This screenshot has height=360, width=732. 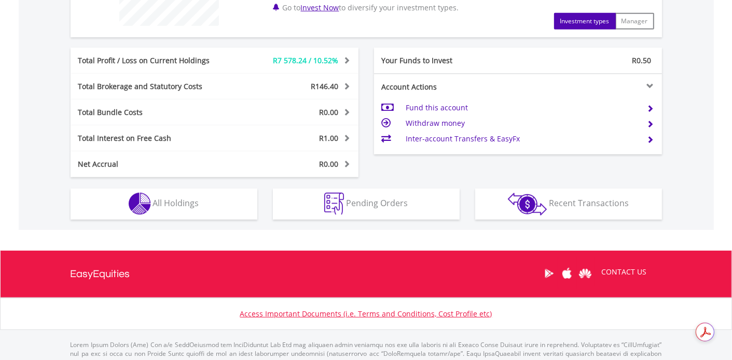 I want to click on span: All Holdings, so click(x=176, y=203).